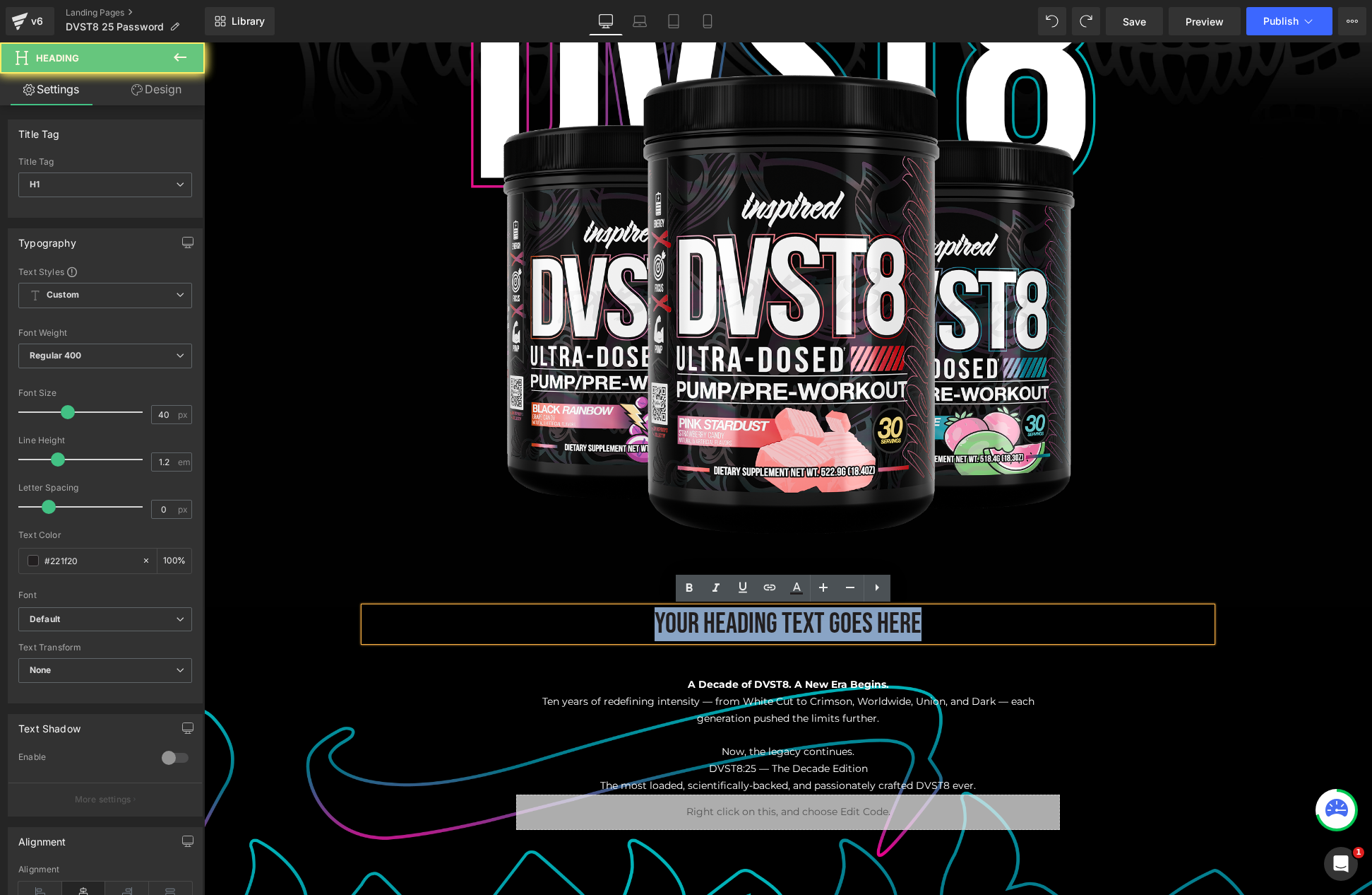 The width and height of the screenshot is (1372, 895). Describe the element at coordinates (135, 12) in the screenshot. I see `a: Landing Pages` at that location.